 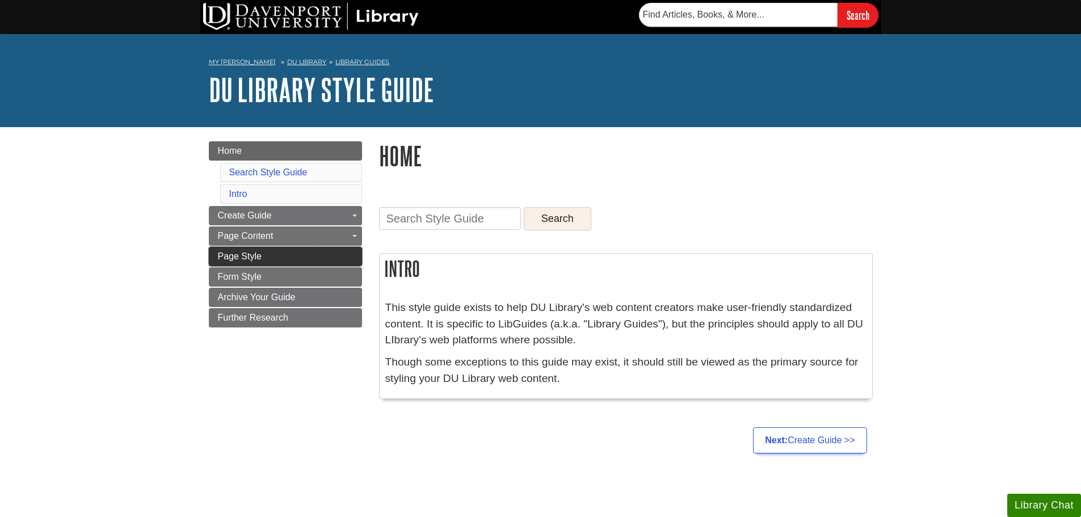 What do you see at coordinates (557, 218) in the screenshot?
I see `button: Search` at bounding box center [557, 218].